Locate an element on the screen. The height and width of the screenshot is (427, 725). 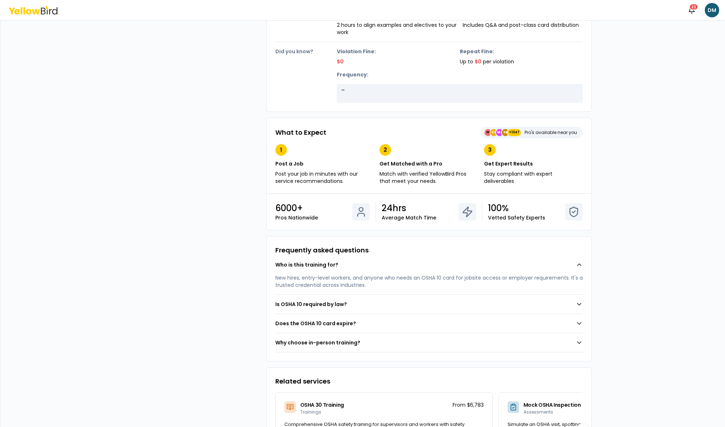
p: 24hrs is located at coordinates (394, 208).